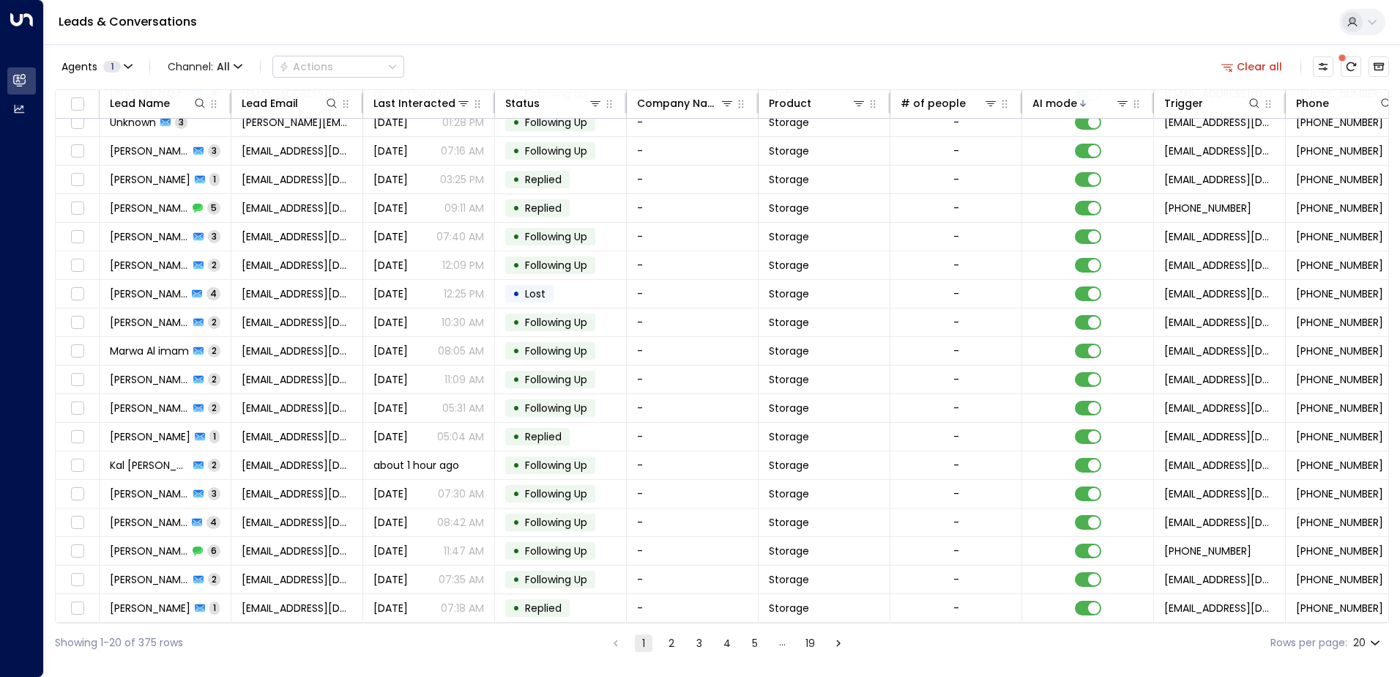 The width and height of the screenshot is (1400, 677). What do you see at coordinates (119, 642) in the screenshot?
I see `div: Showing 1-20 of 375 rows` at bounding box center [119, 642].